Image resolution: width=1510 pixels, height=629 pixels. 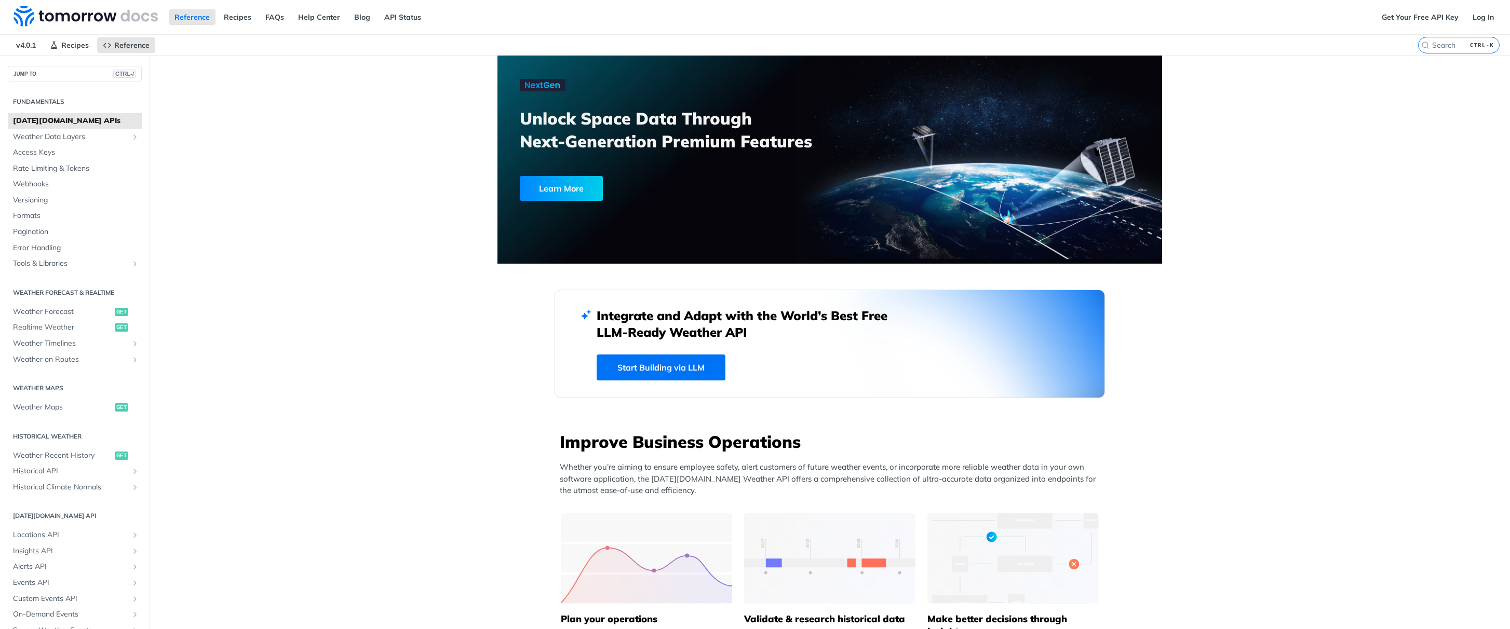 I want to click on span: Weather Data Layers, so click(x=71, y=137).